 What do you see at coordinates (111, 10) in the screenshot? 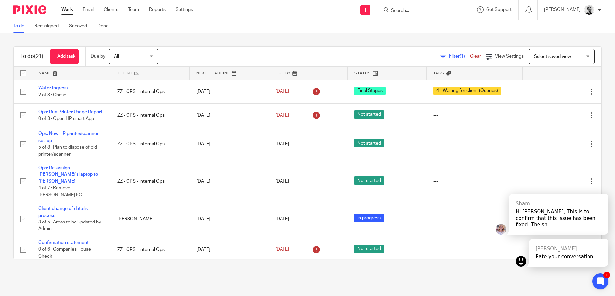
I see `a: Clients` at bounding box center [111, 10].